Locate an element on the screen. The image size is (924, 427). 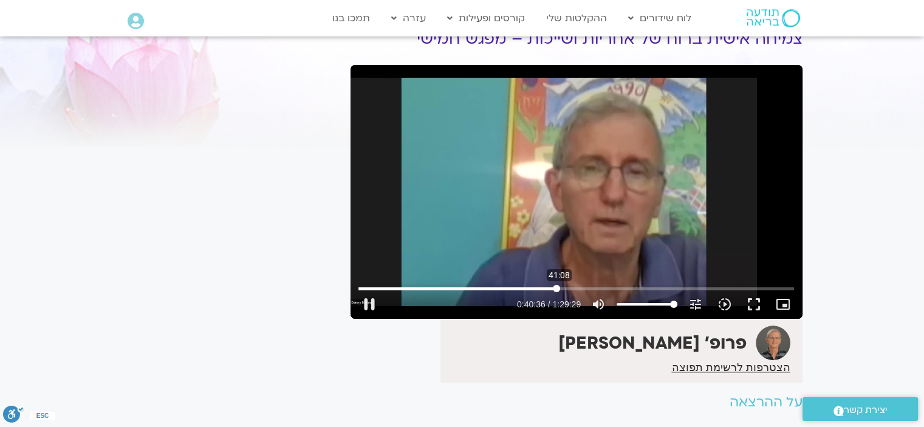
img: פרופ' דני חמיאל is located at coordinates (773, 343).